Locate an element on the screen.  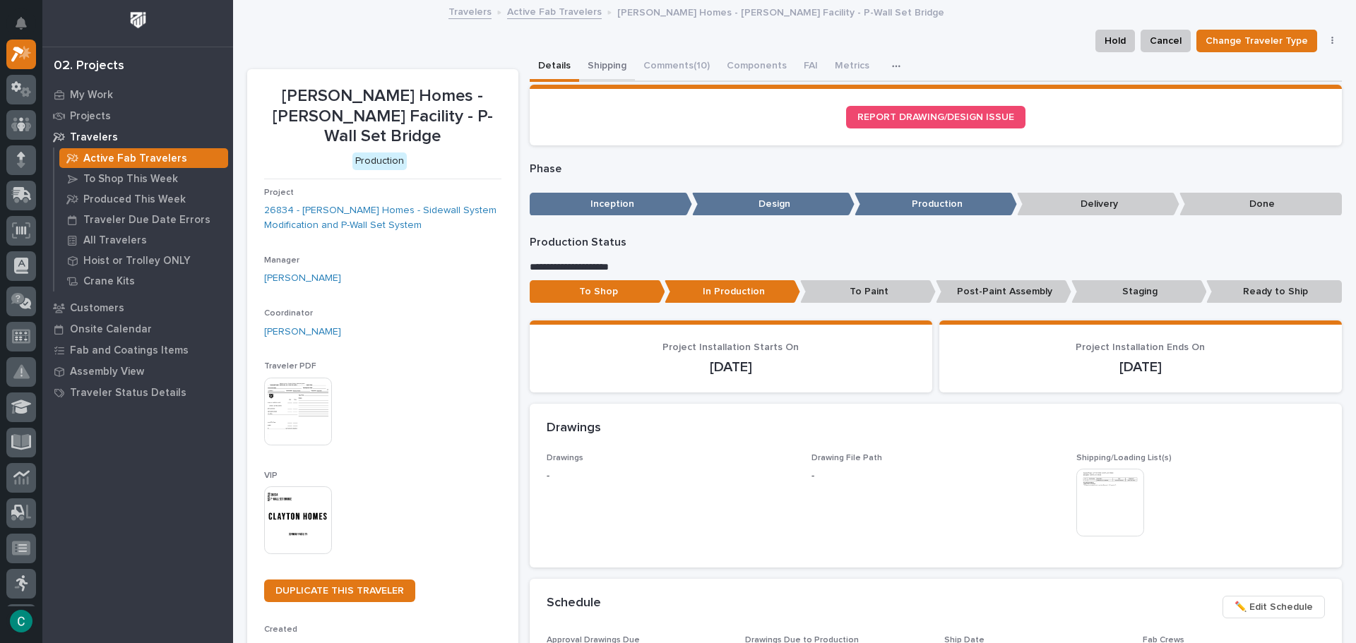
span: Created is located at coordinates (280, 630).